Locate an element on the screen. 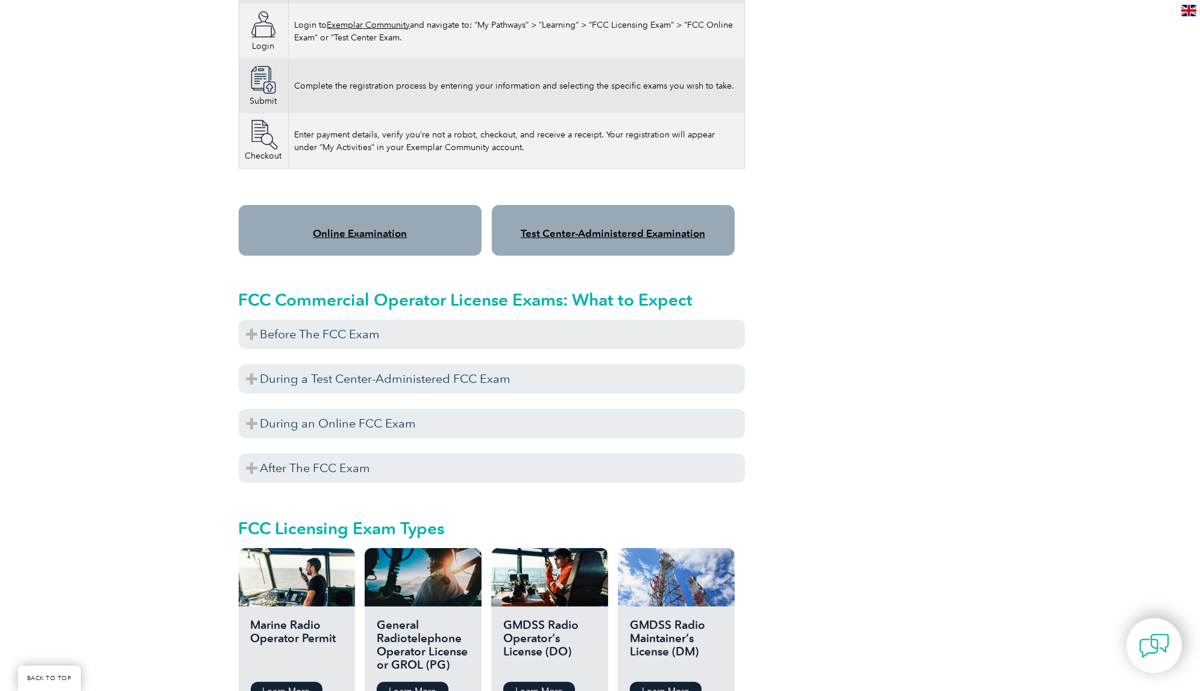  td: Submit is located at coordinates (263, 86).